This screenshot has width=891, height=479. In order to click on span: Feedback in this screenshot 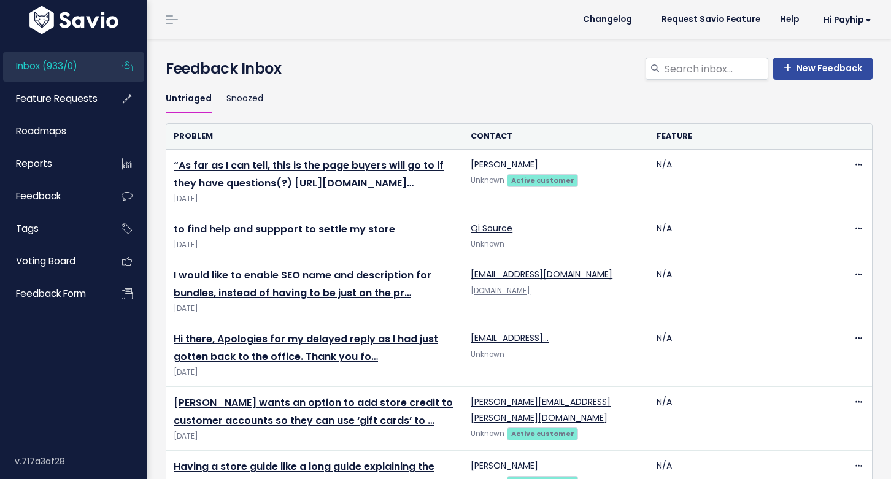, I will do `click(38, 196)`.